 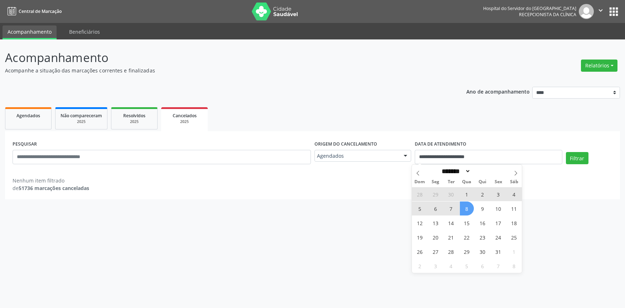 I want to click on span: Outubro 20, 2025, so click(x=435, y=237).